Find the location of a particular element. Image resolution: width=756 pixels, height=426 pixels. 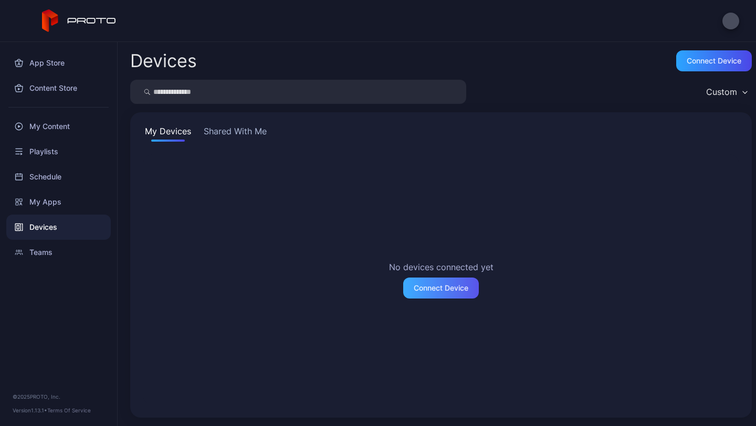

div: App Store is located at coordinates (58, 63).